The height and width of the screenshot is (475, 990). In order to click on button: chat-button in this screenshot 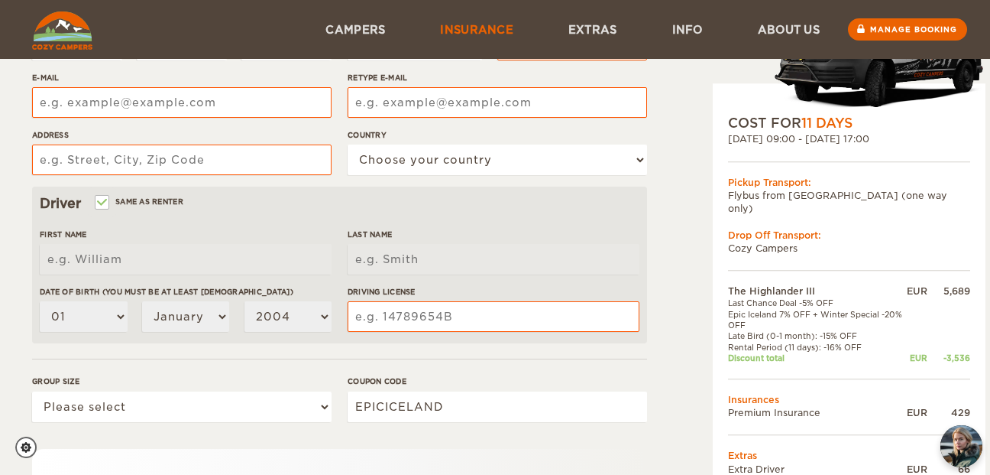, I will do `click(961, 446)`.